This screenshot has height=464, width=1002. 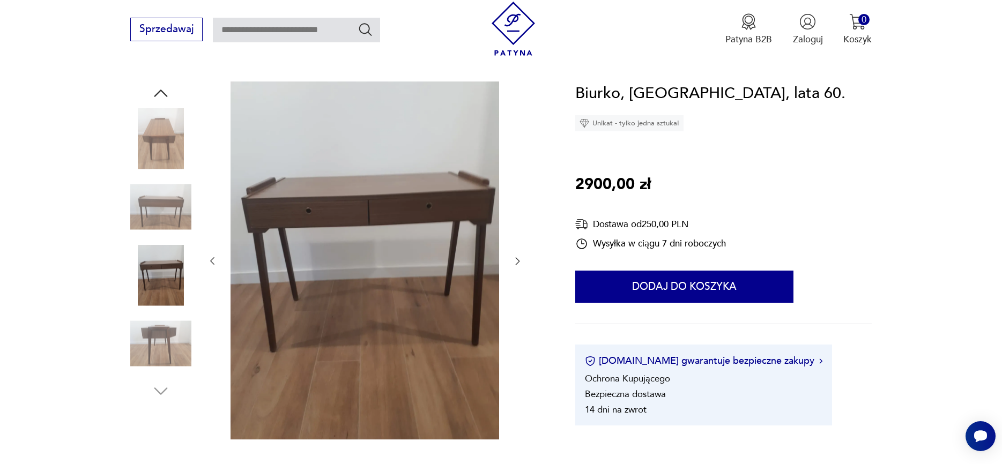 I want to click on p: 2900,00 zł, so click(x=613, y=185).